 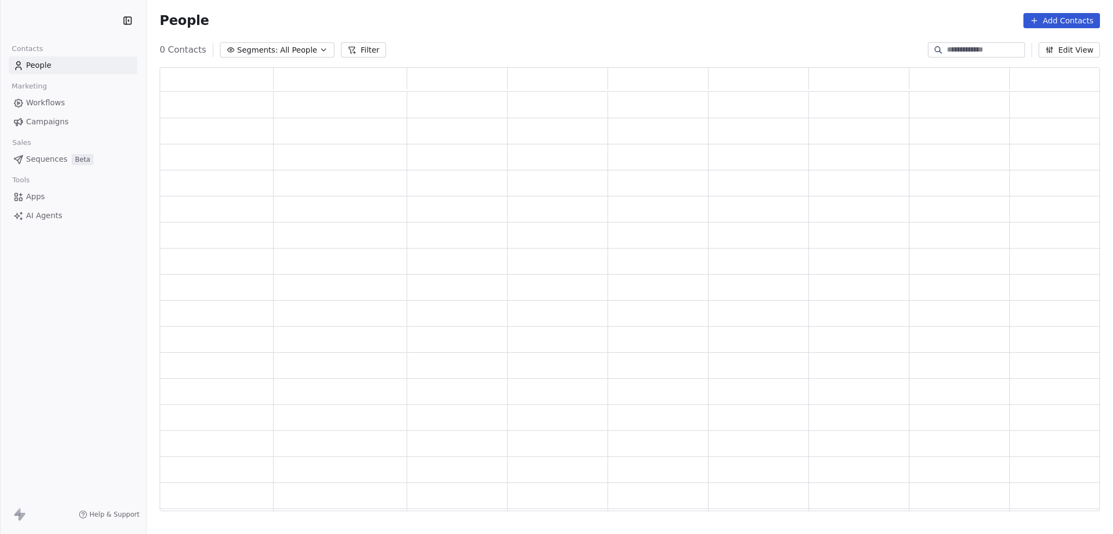 I want to click on a: Campaigns, so click(x=73, y=122).